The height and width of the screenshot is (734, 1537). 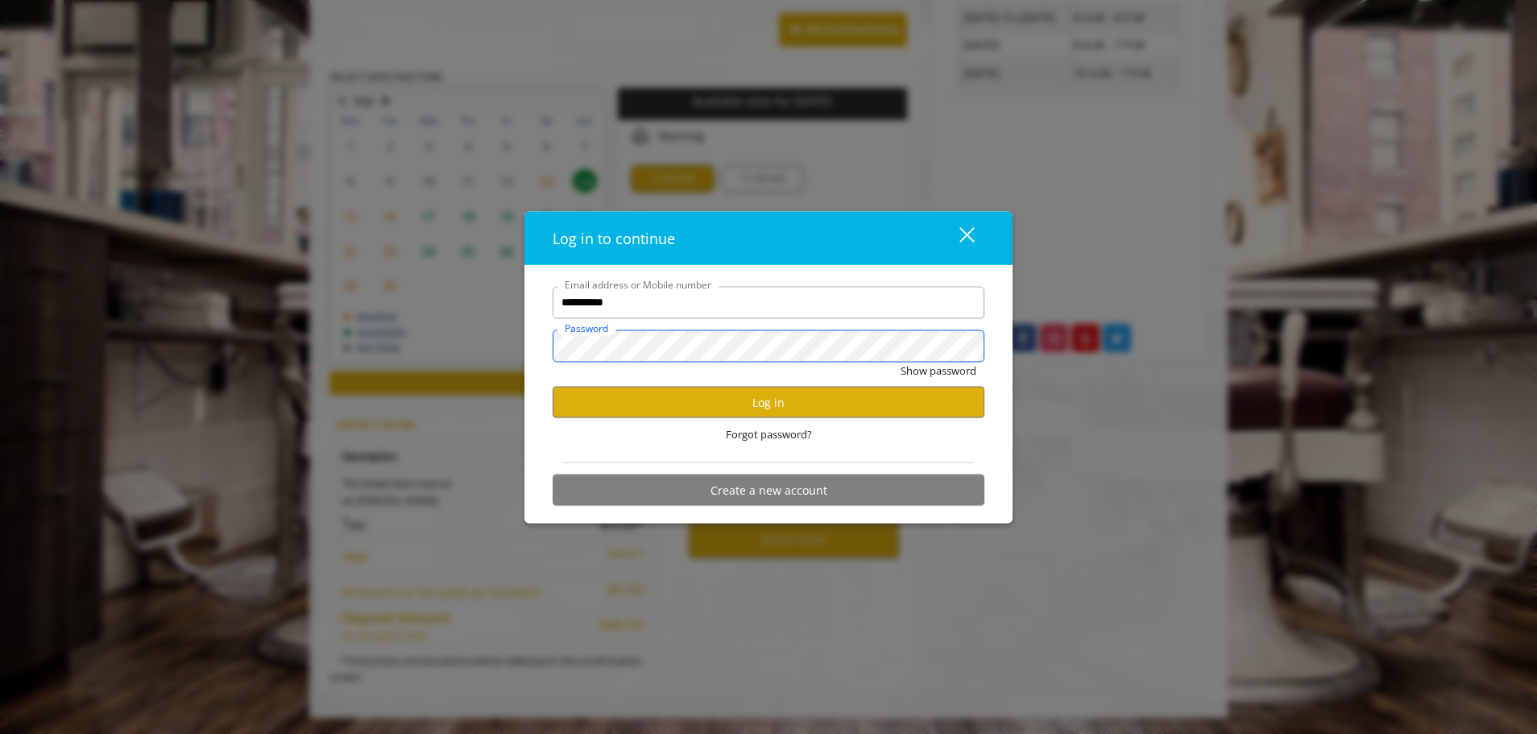 What do you see at coordinates (939, 370) in the screenshot?
I see `button: Show password` at bounding box center [939, 370].